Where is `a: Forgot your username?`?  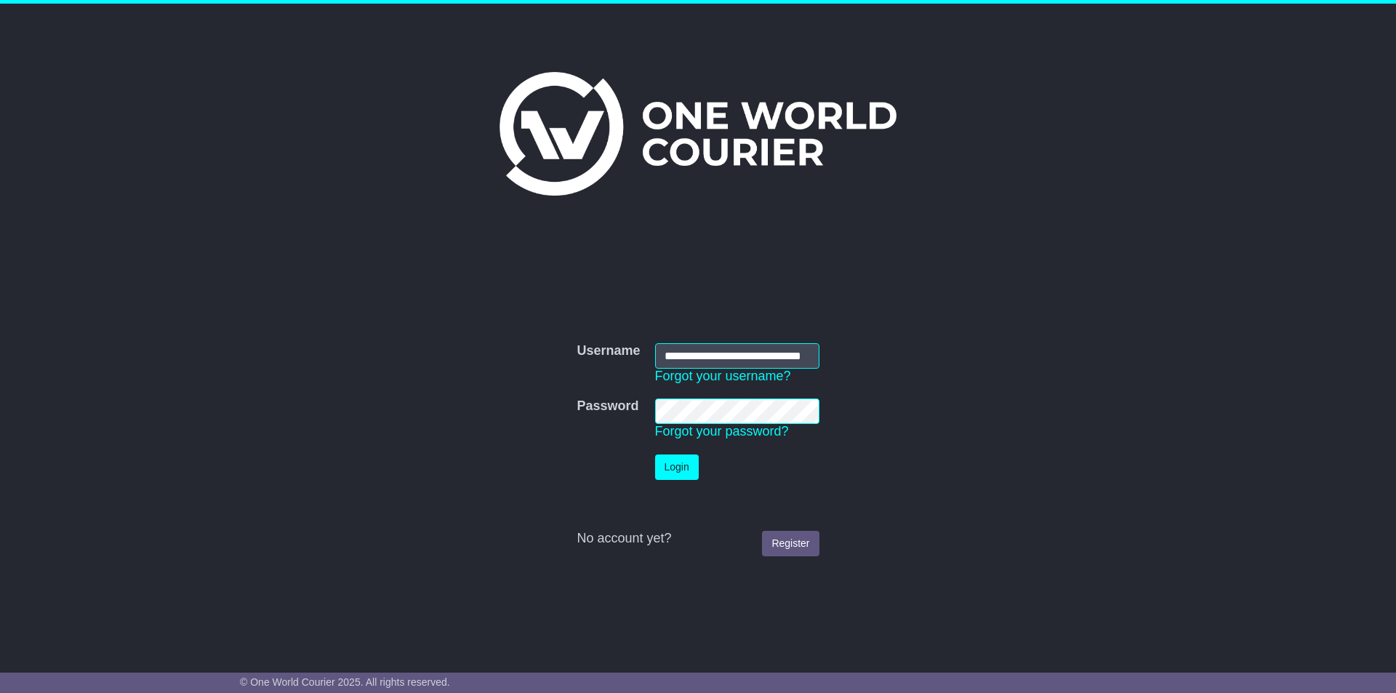
a: Forgot your username? is located at coordinates (723, 376).